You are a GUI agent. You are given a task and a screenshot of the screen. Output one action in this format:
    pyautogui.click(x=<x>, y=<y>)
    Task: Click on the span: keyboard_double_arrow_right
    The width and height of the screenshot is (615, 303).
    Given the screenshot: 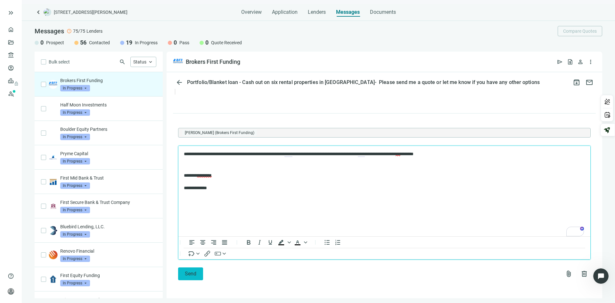 What is the action you would take?
    pyautogui.click(x=11, y=13)
    